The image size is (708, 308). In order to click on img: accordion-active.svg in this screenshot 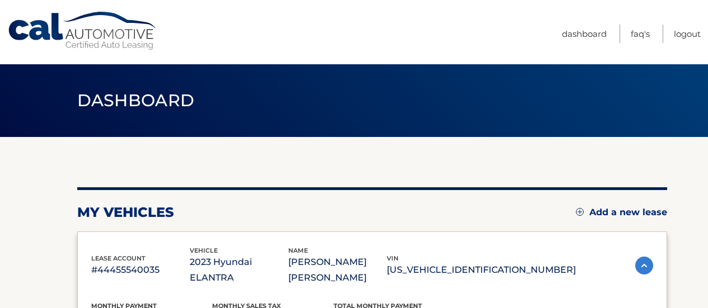, I will do `click(644, 266)`.